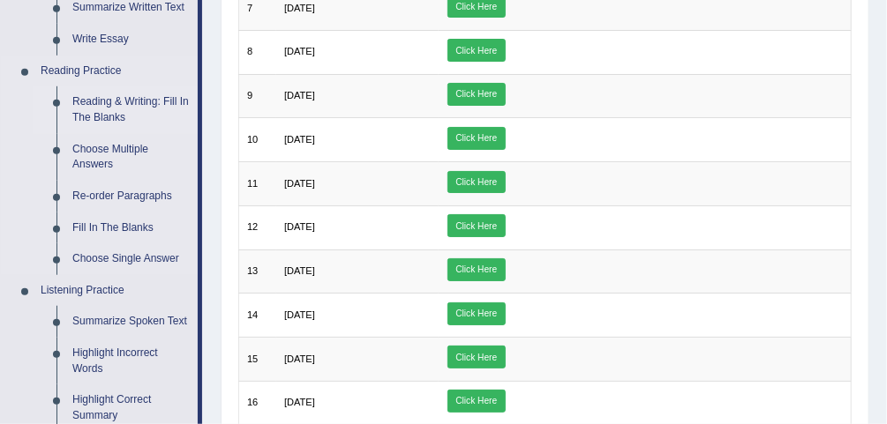 The height and width of the screenshot is (424, 887). I want to click on td: 9, so click(257, 96).